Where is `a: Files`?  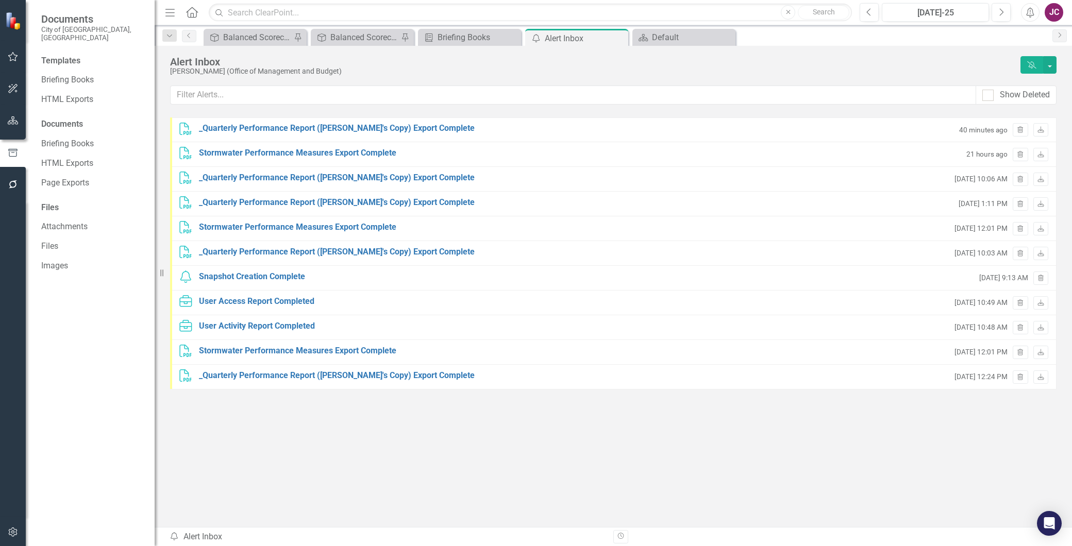
a: Files is located at coordinates (93, 246).